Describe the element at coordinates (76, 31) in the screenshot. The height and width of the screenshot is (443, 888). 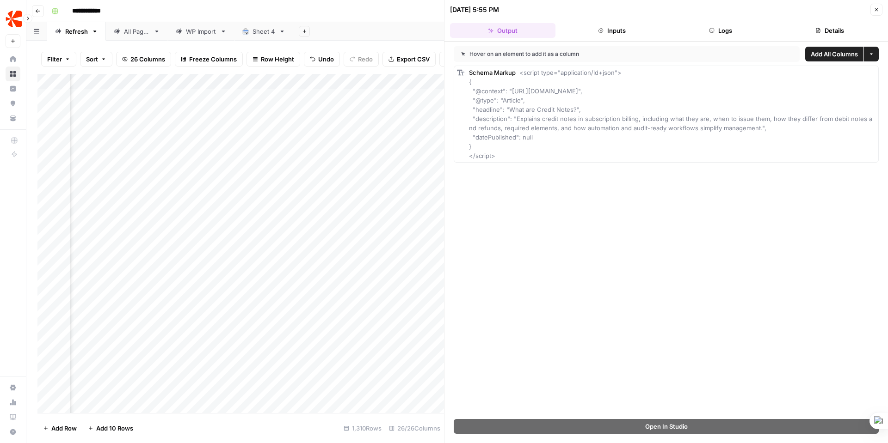
I see `div: Refresh` at that location.